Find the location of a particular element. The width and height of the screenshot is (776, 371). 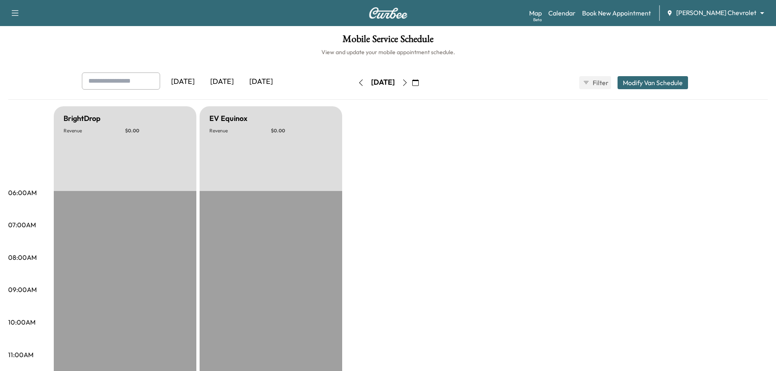

h1: Mobile Service Schedule is located at coordinates (388, 41).